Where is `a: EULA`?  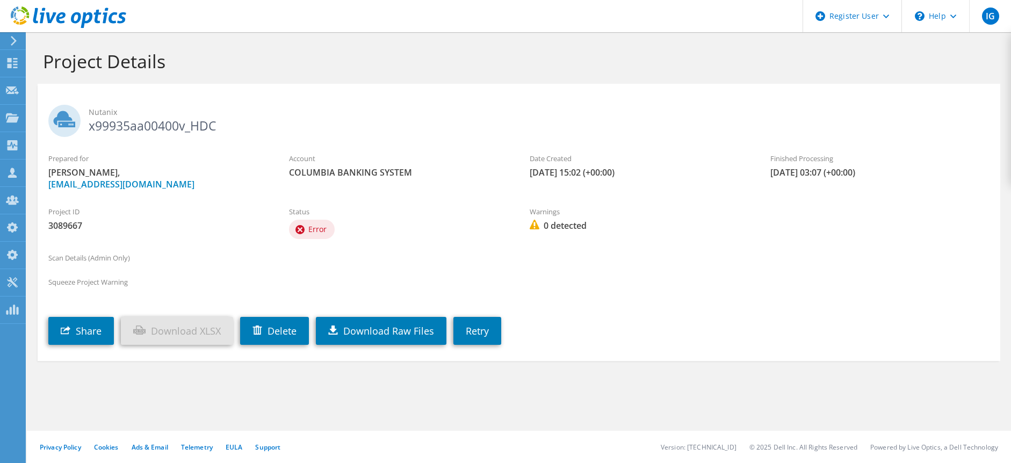 a: EULA is located at coordinates (234, 447).